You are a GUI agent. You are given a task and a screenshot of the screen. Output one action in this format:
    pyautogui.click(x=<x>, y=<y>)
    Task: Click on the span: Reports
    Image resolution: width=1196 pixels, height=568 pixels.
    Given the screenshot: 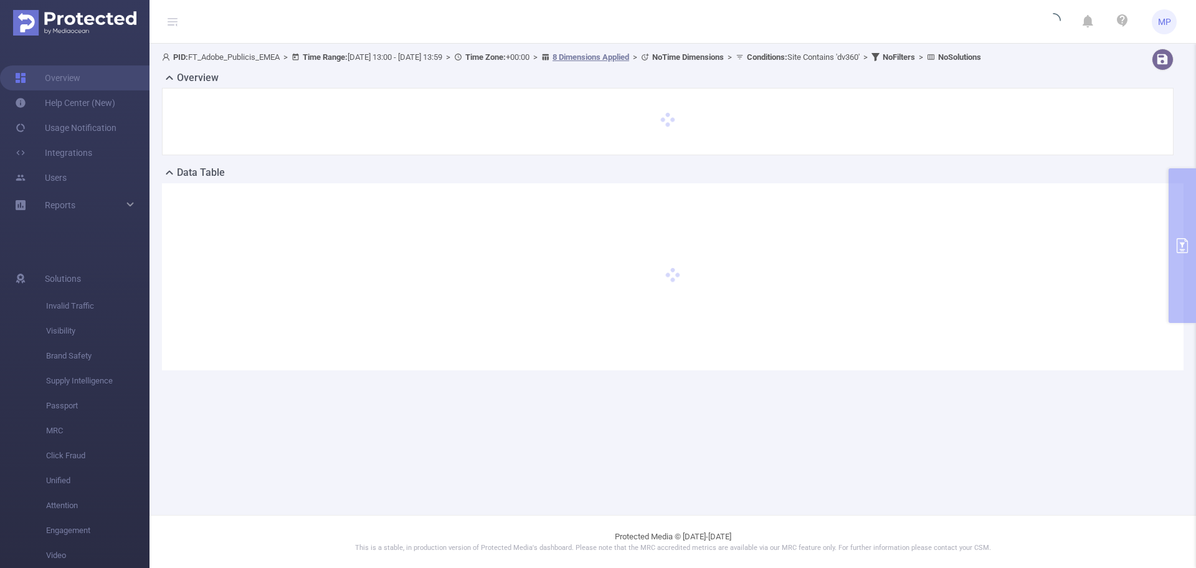 What is the action you would take?
    pyautogui.click(x=60, y=205)
    